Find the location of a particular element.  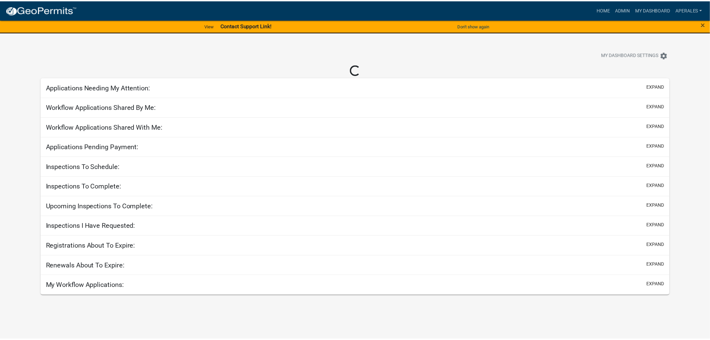

h5: Workflow Applications Shared By Me: is located at coordinates (102, 107).